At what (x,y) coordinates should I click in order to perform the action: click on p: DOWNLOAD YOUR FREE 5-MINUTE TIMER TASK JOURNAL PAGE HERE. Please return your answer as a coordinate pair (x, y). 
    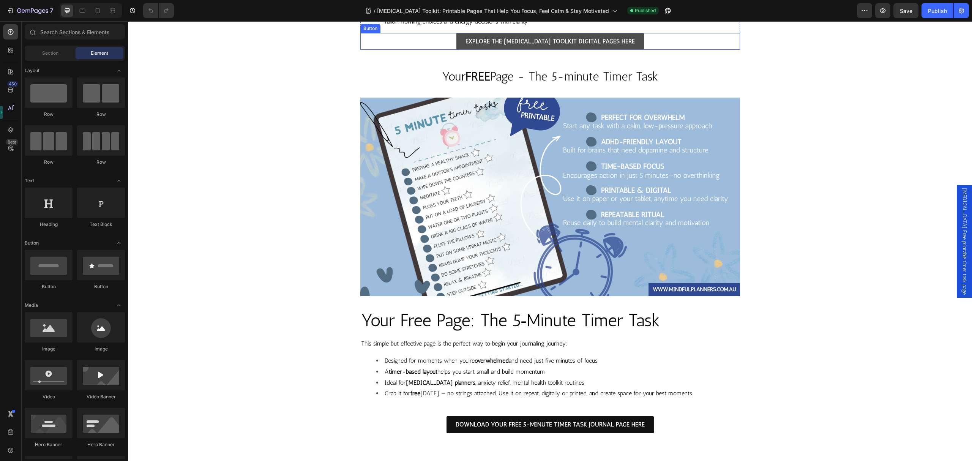
    Looking at the image, I should click on (422, 403).